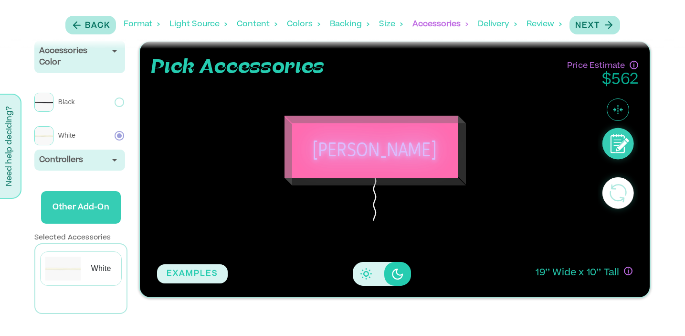  What do you see at coordinates (304, 24) in the screenshot?
I see `div: Colors` at bounding box center [304, 24].